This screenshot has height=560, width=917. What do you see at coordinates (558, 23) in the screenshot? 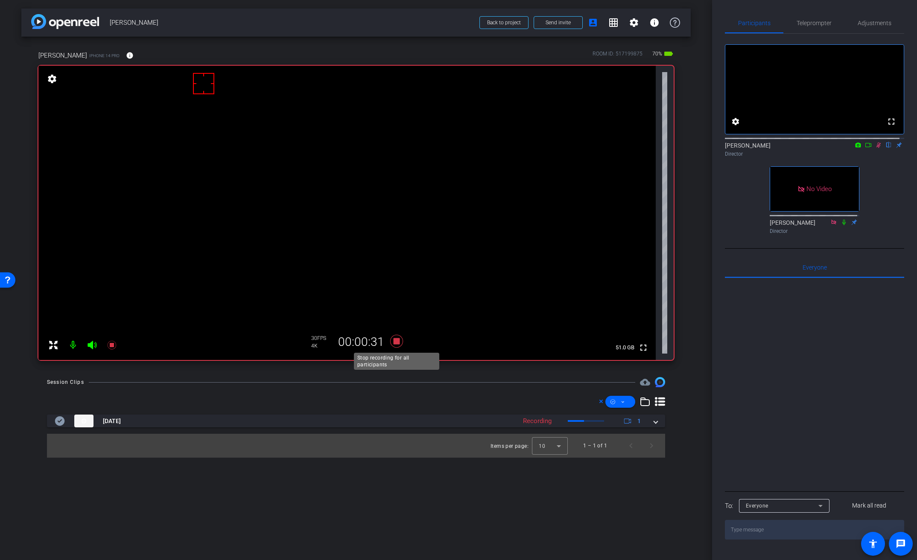
I see `span: Send invite` at bounding box center [558, 23].